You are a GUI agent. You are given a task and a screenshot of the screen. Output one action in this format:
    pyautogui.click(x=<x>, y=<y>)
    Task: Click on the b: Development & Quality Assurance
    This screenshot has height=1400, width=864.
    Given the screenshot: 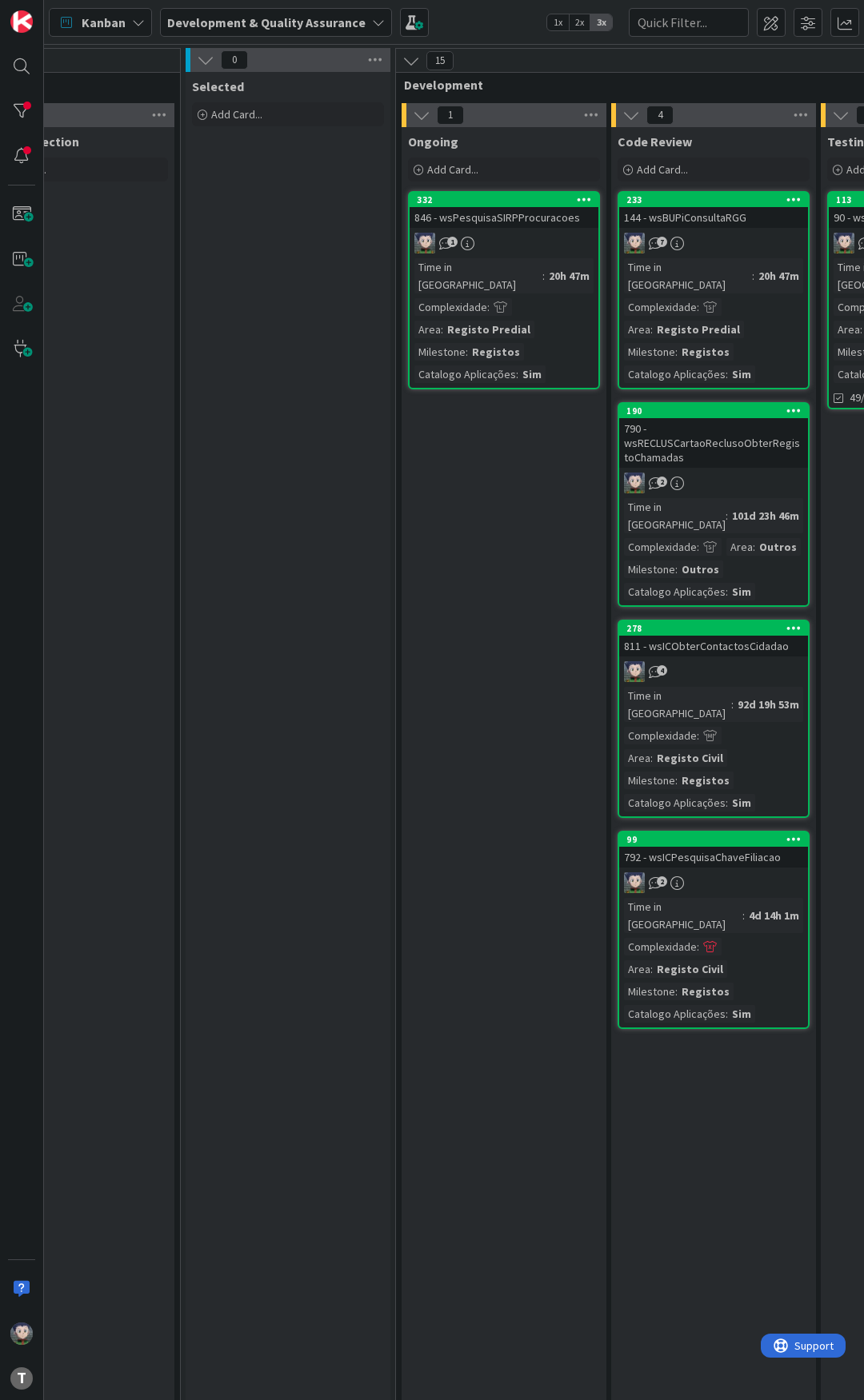 What is the action you would take?
    pyautogui.click(x=266, y=23)
    